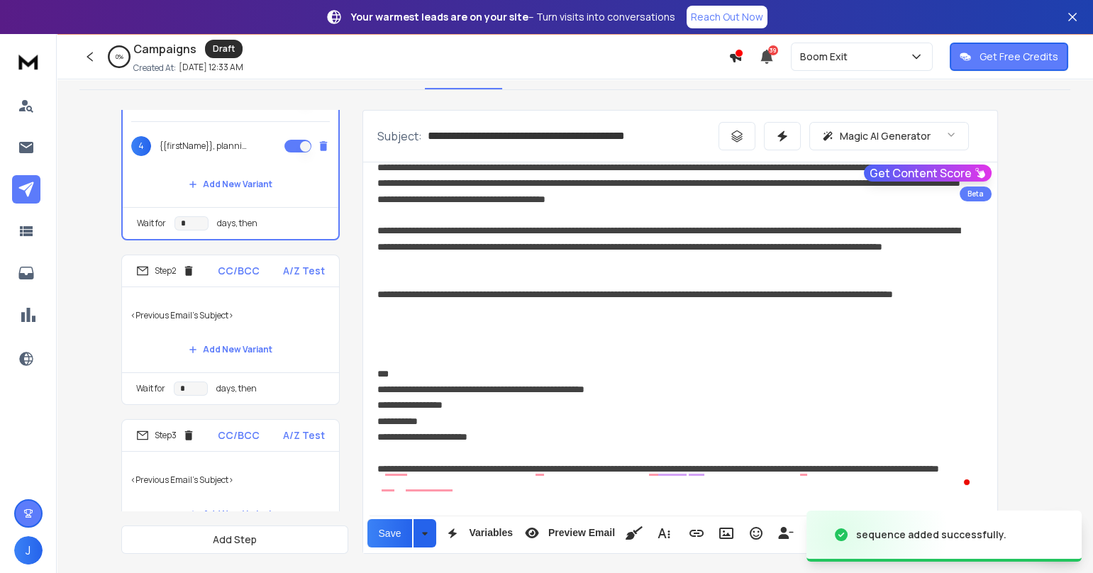  I want to click on button: Insert Image (⌘P), so click(726, 533).